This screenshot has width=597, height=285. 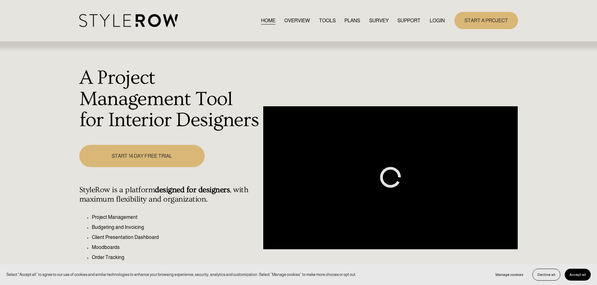 What do you see at coordinates (142, 156) in the screenshot?
I see `a: START 14 DAY FREE TRIAL` at bounding box center [142, 156].